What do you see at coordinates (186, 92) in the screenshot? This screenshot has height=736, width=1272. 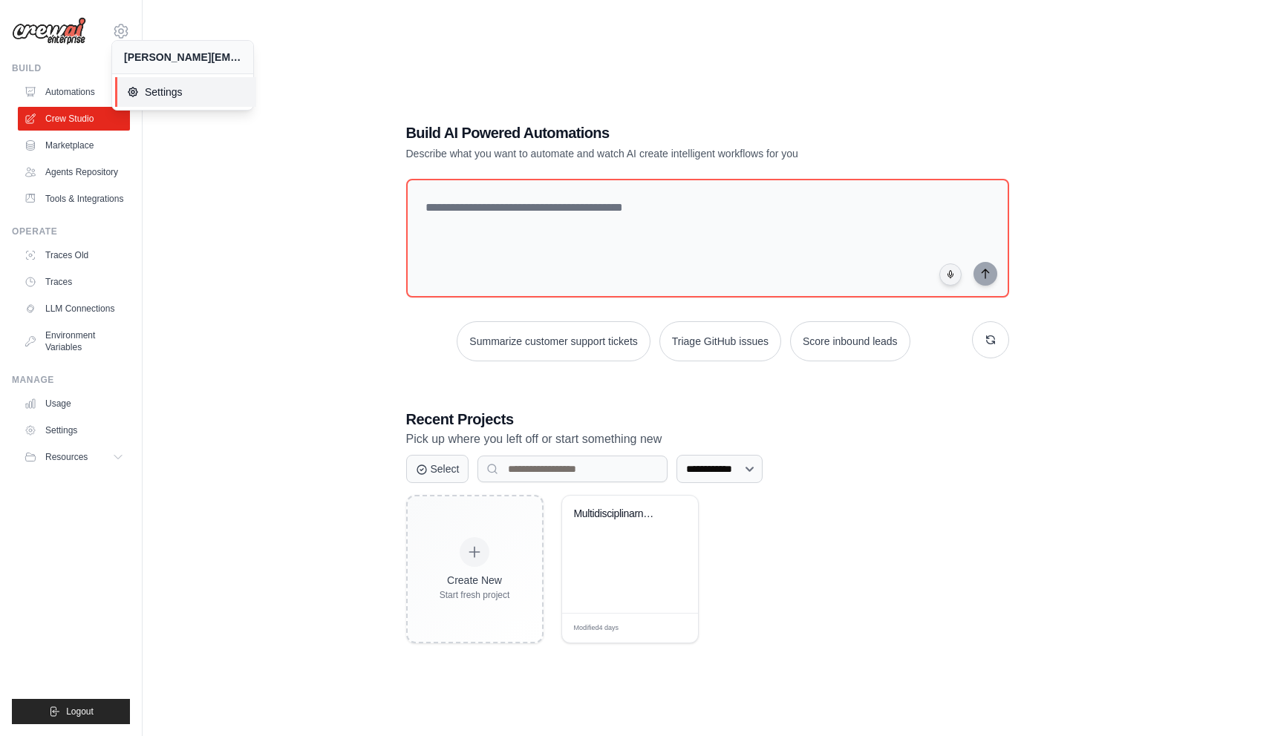 I see `span: Settings` at bounding box center [186, 92].